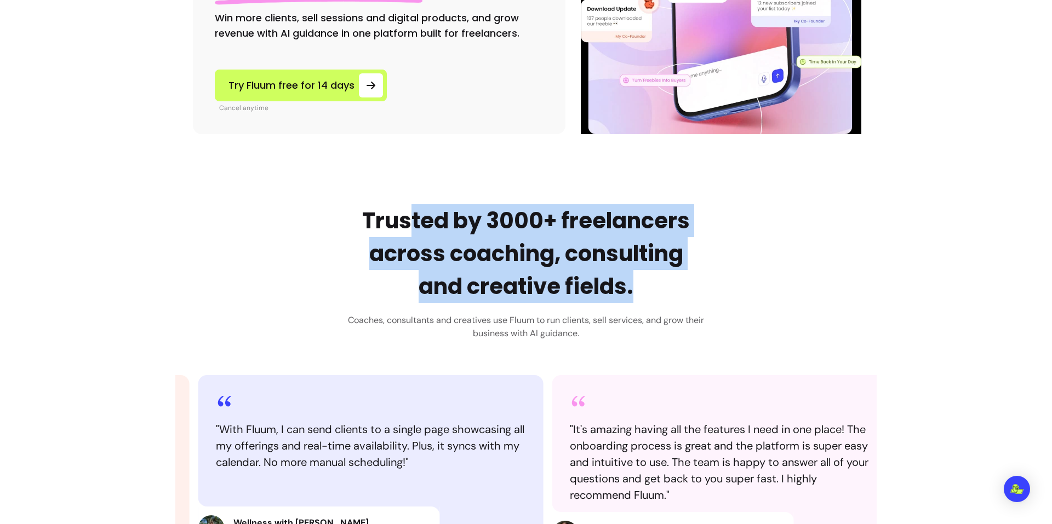 Image resolution: width=1052 pixels, height=524 pixels. What do you see at coordinates (526, 327) in the screenshot?
I see `h3: Coaches, consultants and creatives use Fluum to run clients, sell services, and grow their busine...` at bounding box center [526, 327].